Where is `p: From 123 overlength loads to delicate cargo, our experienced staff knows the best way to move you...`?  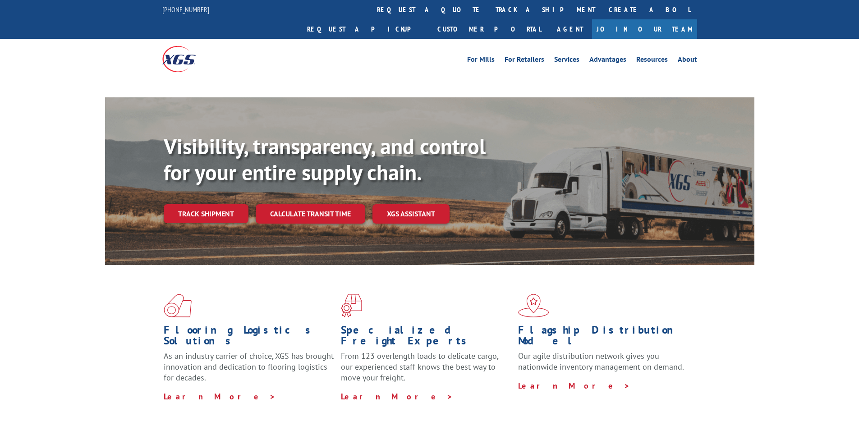 p: From 123 overlength loads to delicate cargo, our experienced staff knows the best way to move you... is located at coordinates (426, 371).